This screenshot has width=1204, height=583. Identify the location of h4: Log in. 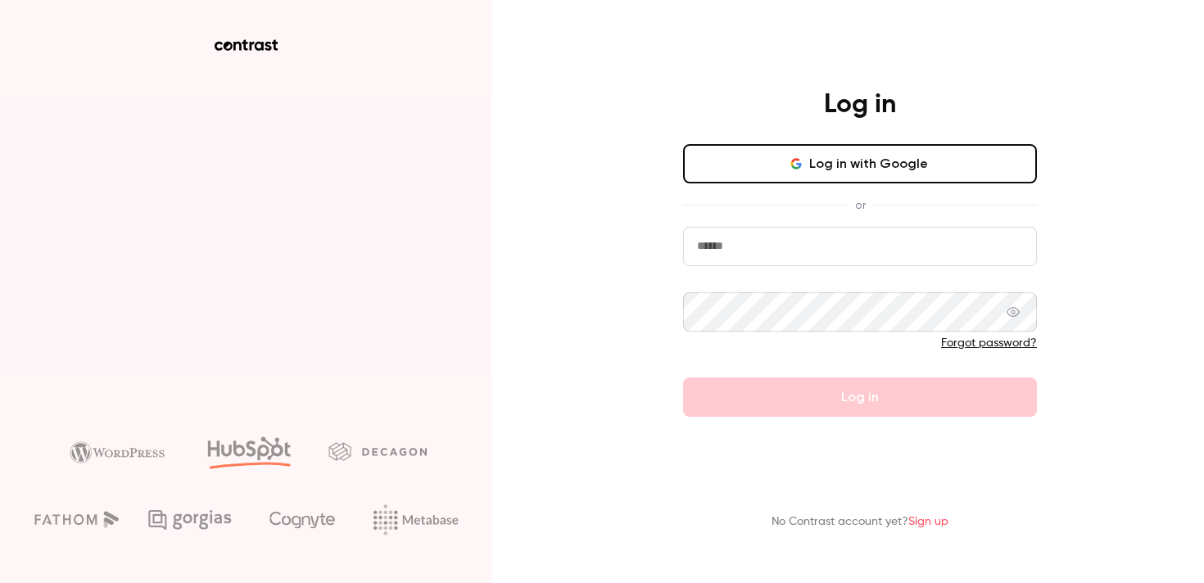
(860, 105).